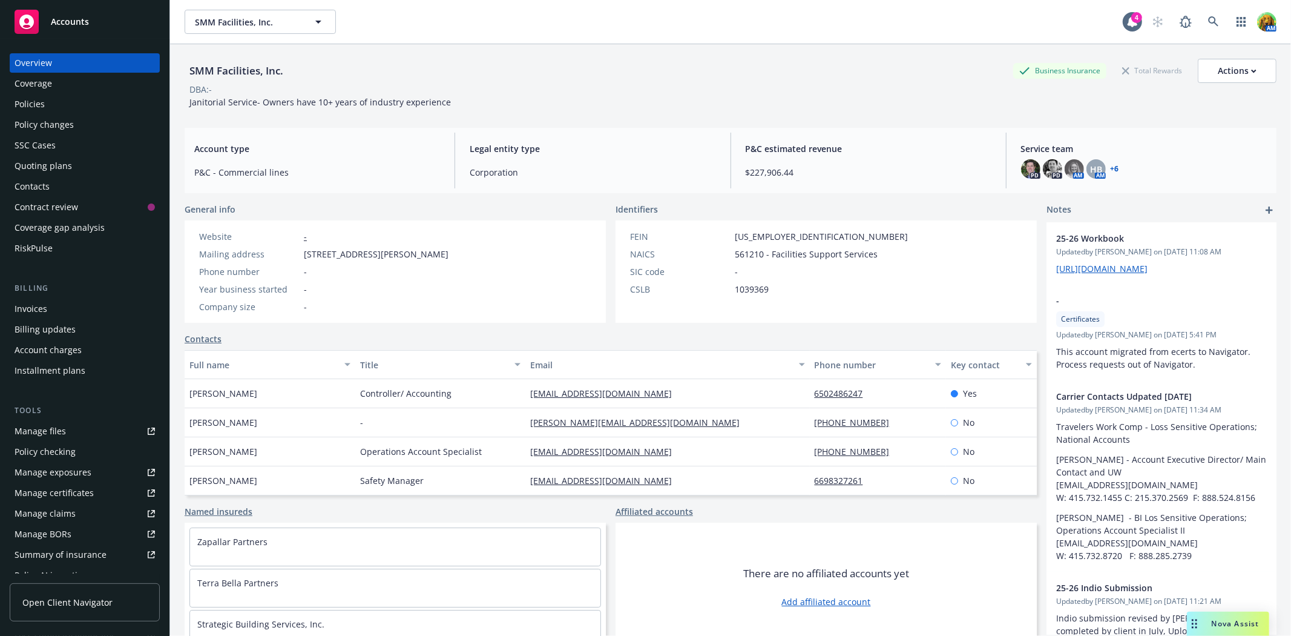  I want to click on a: Manage BORs, so click(85, 534).